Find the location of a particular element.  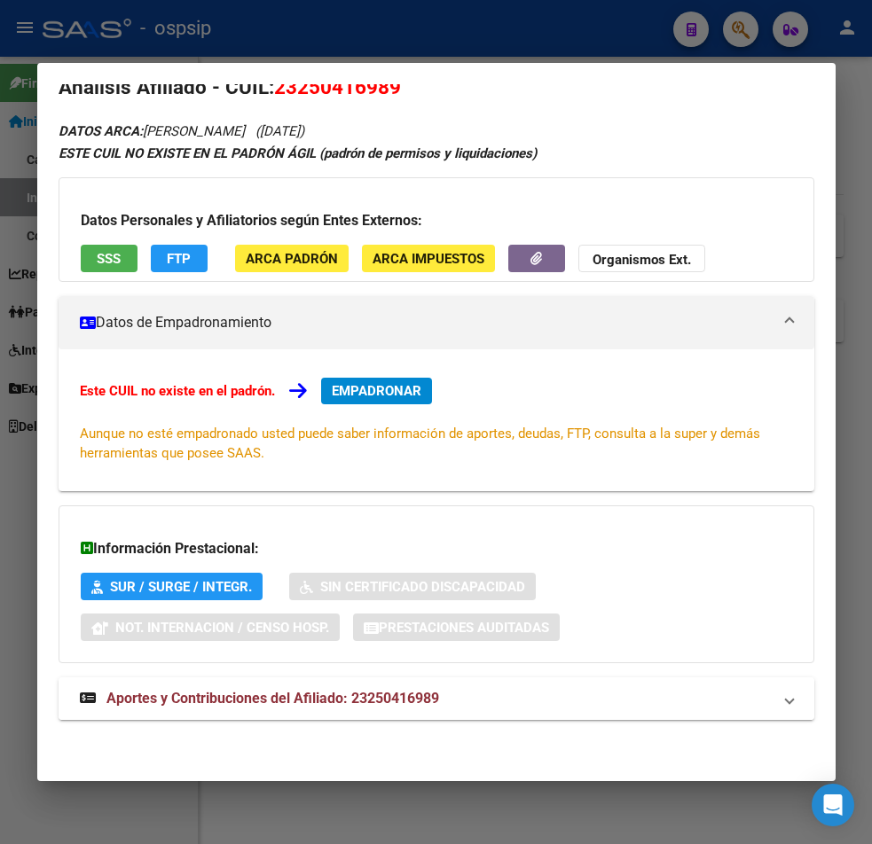

span: Not. Internacion / Censo Hosp. is located at coordinates (222, 628).